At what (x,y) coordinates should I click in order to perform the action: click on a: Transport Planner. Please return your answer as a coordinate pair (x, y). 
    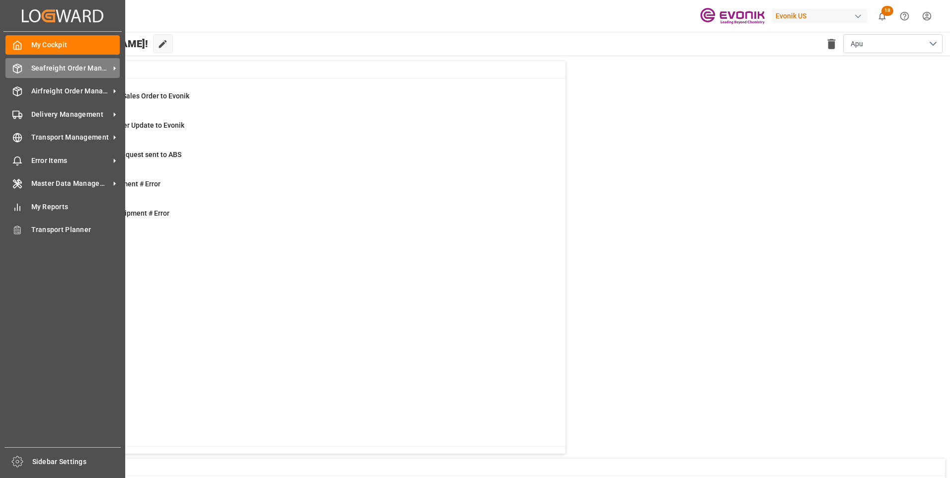
    Looking at the image, I should click on (63, 230).